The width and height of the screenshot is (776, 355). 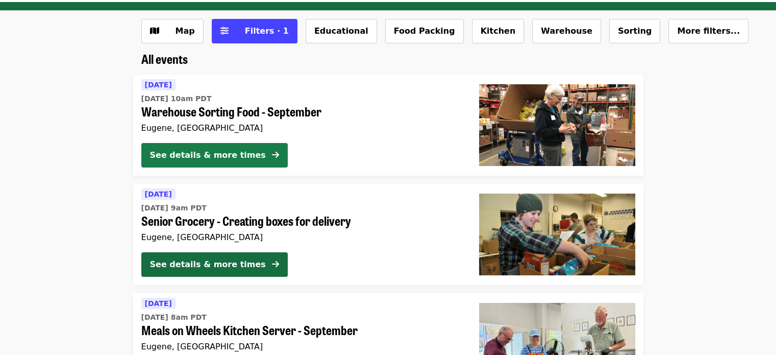 I want to click on i: map icon, so click(x=155, y=31).